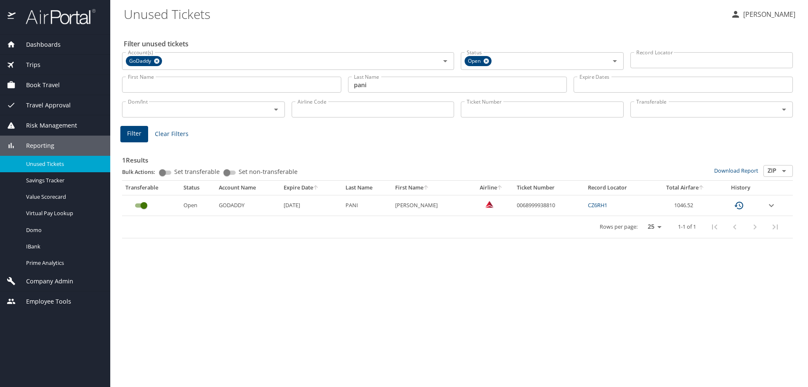 The height and width of the screenshot is (387, 808). Describe the element at coordinates (142, 172) in the screenshot. I see `p: Bulk Actions:` at that location.